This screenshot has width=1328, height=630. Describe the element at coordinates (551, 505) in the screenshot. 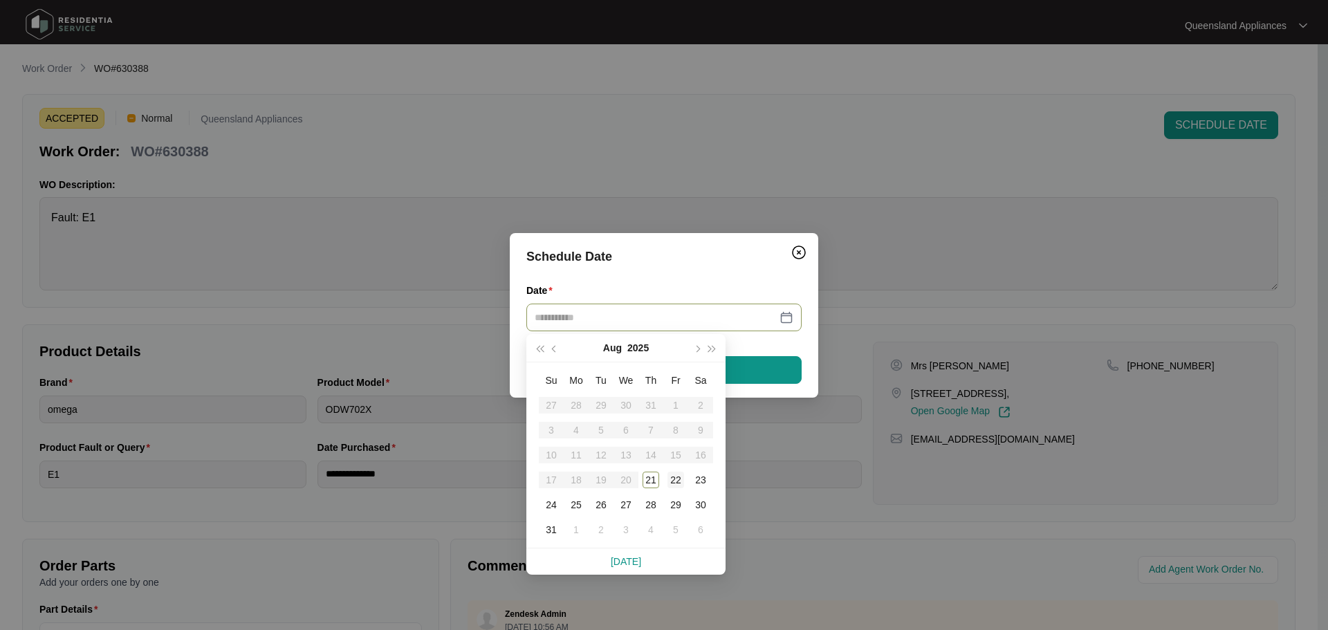

I see `div: 24` at that location.